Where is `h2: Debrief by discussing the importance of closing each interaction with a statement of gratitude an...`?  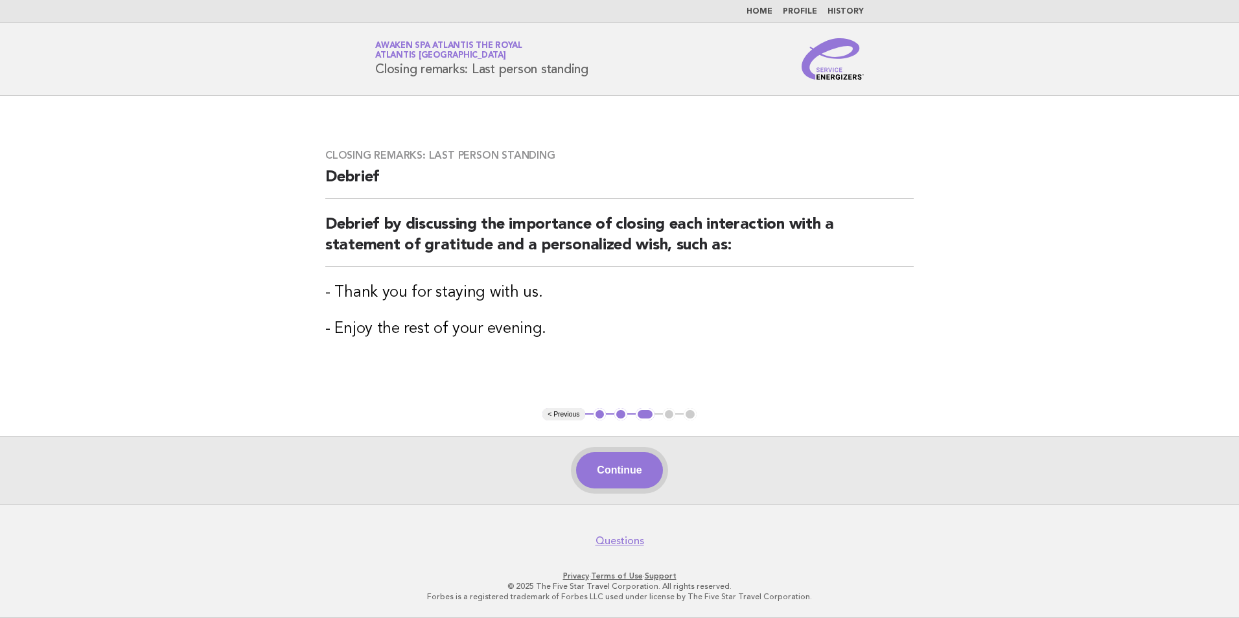 h2: Debrief by discussing the importance of closing each interaction with a statement of gratitude an... is located at coordinates (620, 240).